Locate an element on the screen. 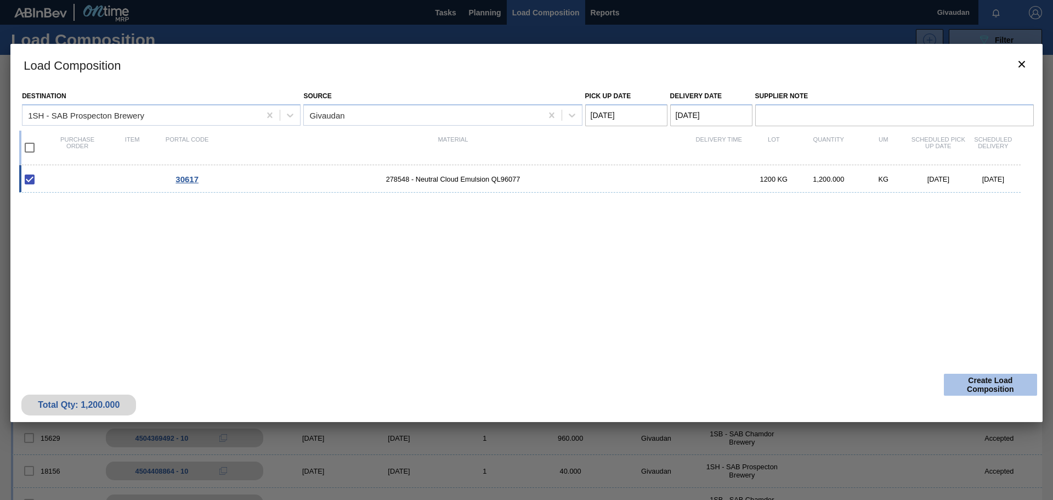 The height and width of the screenshot is (500, 1053). div: Material is located at coordinates (453, 148).